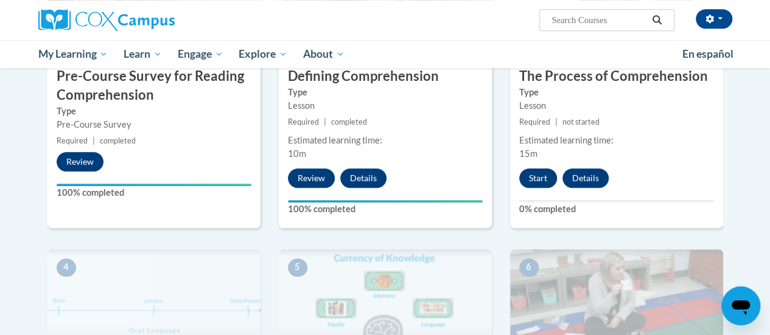  Describe the element at coordinates (708, 54) in the screenshot. I see `span: En español` at that location.